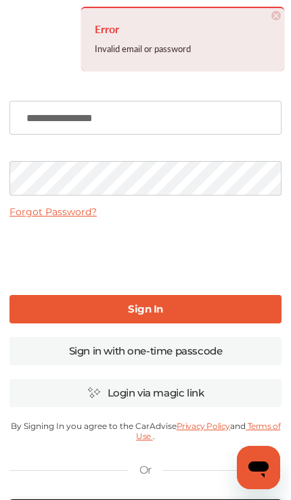  I want to click on h4: Error, so click(183, 29).